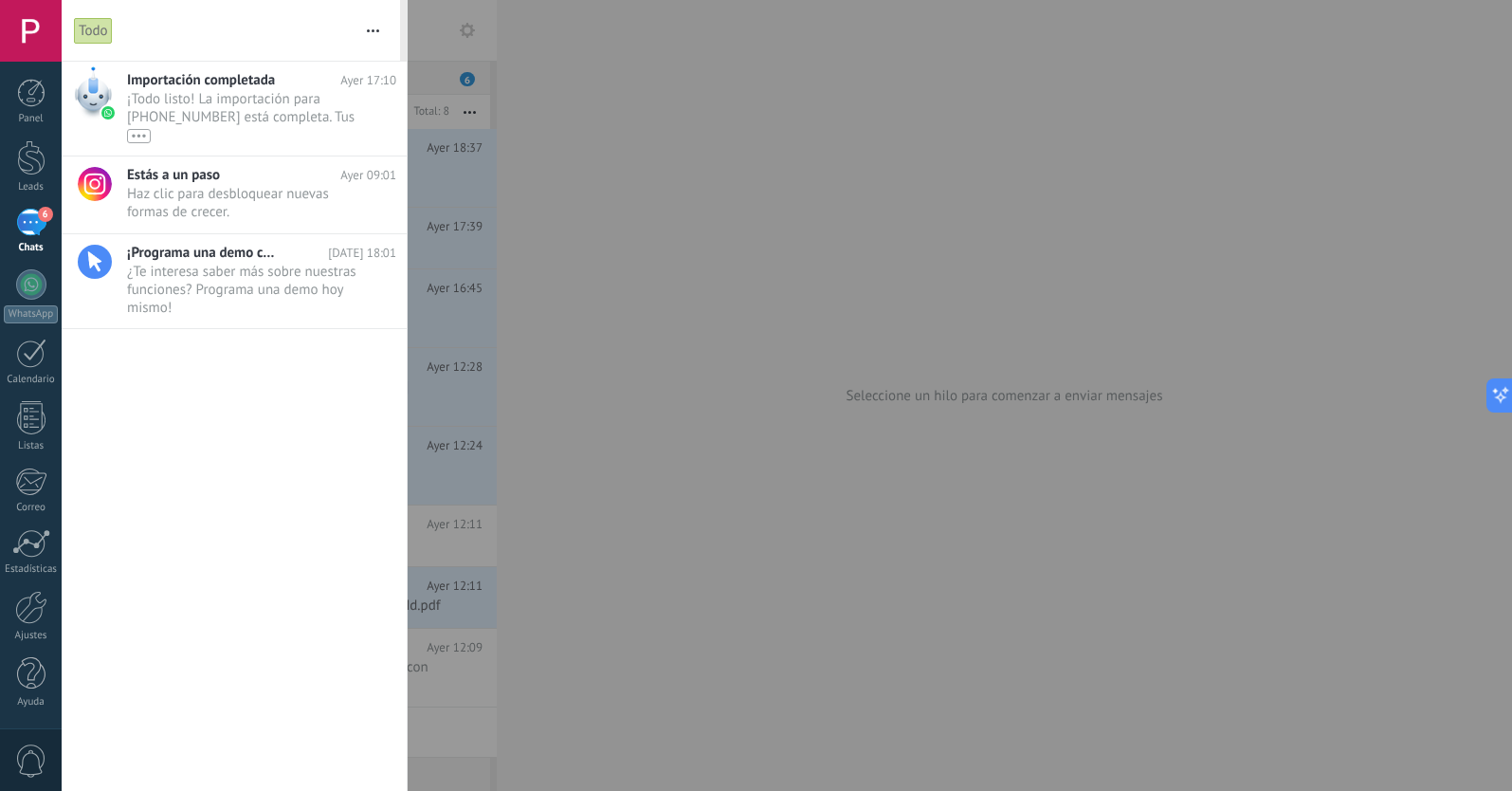  I want to click on div: Estadísticas, so click(32, 570).